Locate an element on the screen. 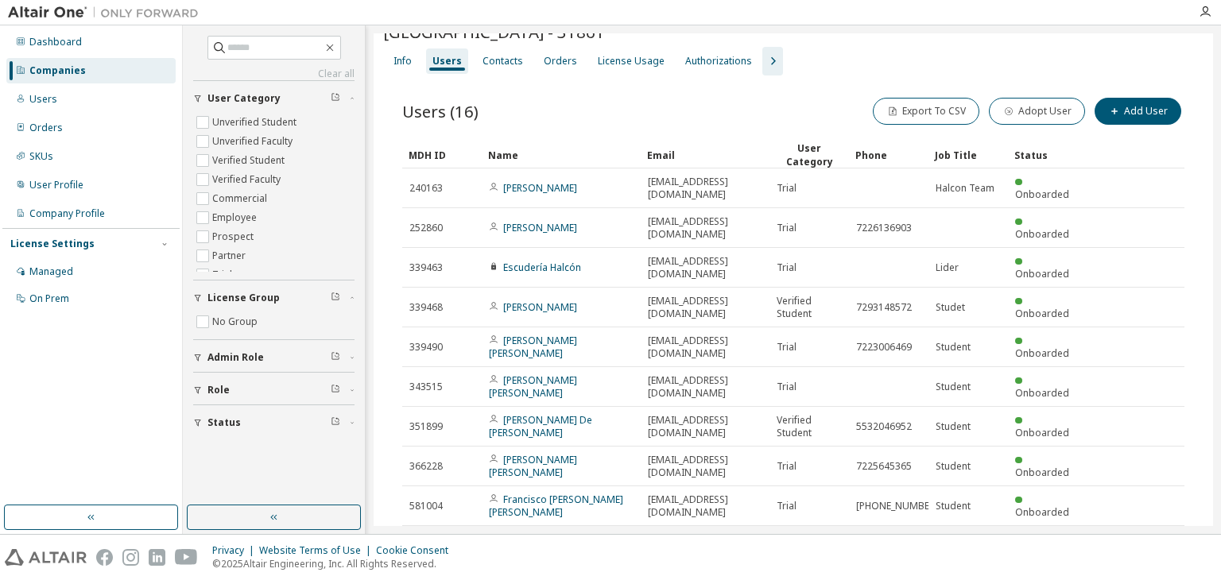  div: Companies is located at coordinates (57, 71).